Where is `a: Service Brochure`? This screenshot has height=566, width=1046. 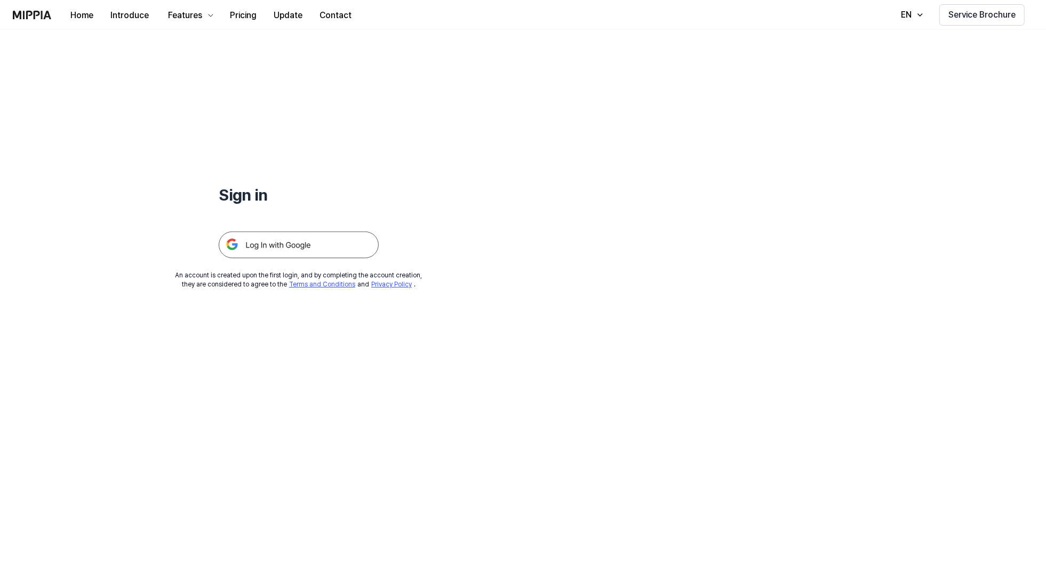
a: Service Brochure is located at coordinates (982, 15).